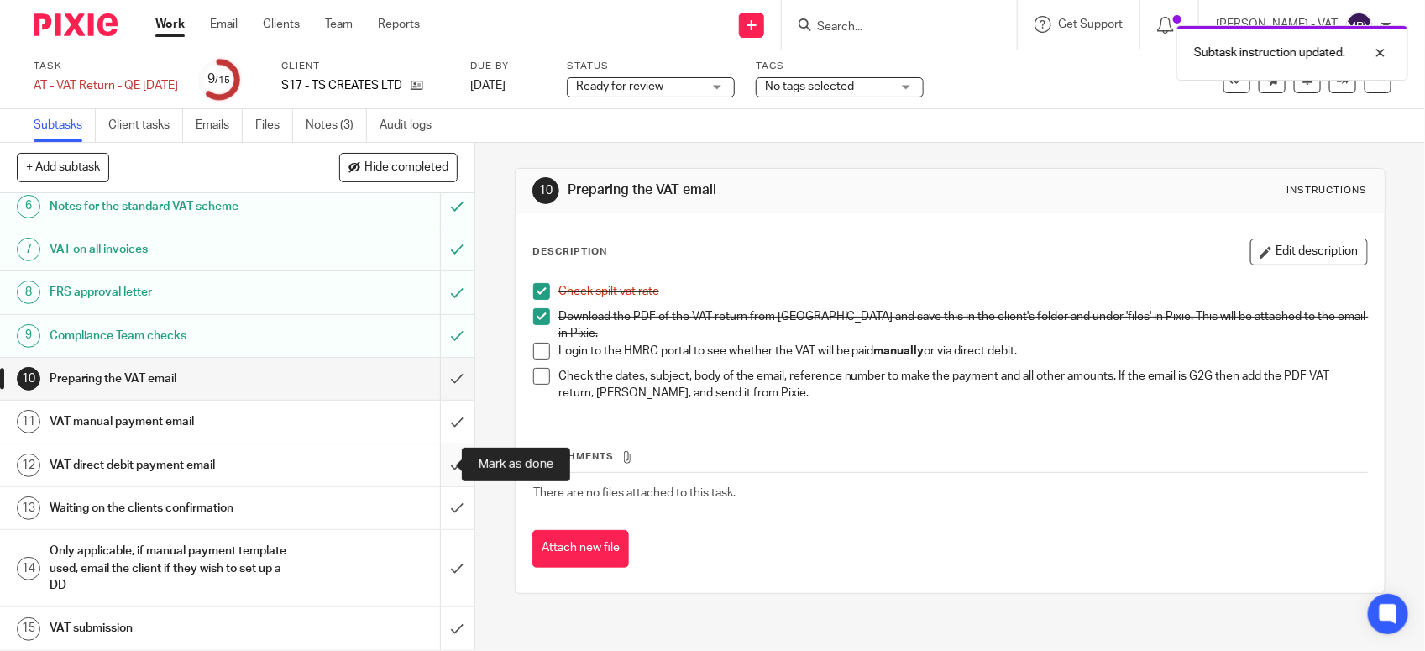 This screenshot has height=651, width=1425. I want to click on small: /15, so click(223, 80).